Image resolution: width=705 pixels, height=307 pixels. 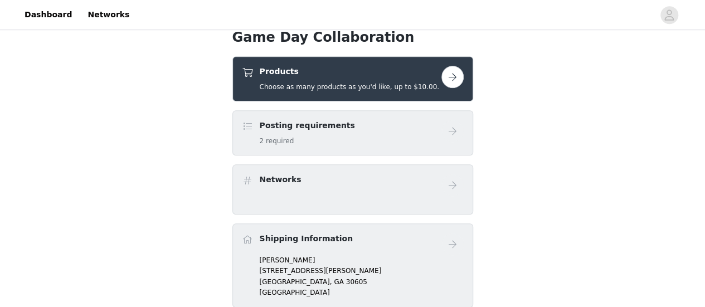 What do you see at coordinates (353, 37) in the screenshot?
I see `h1: Game Day Collaboration` at bounding box center [353, 37].